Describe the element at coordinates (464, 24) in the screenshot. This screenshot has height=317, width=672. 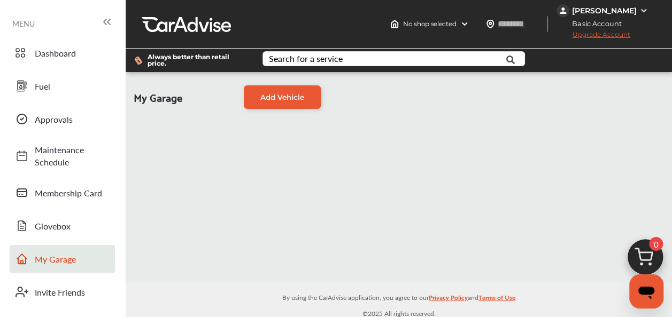
I see `img: header-down-arrow.9dd2ce7d.svg` at that location.